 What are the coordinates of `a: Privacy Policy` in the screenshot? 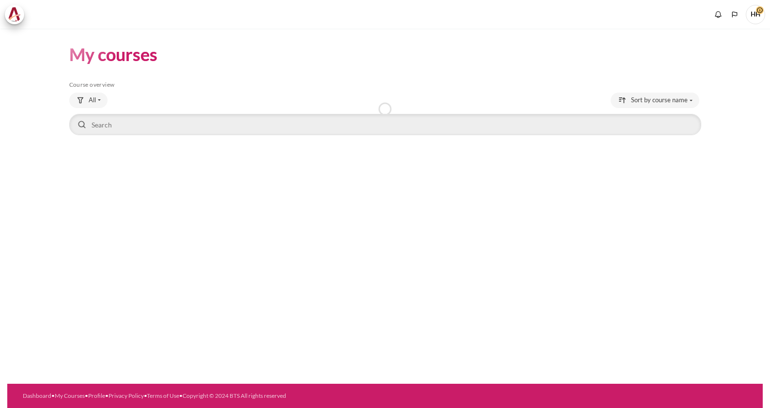 It's located at (126, 395).